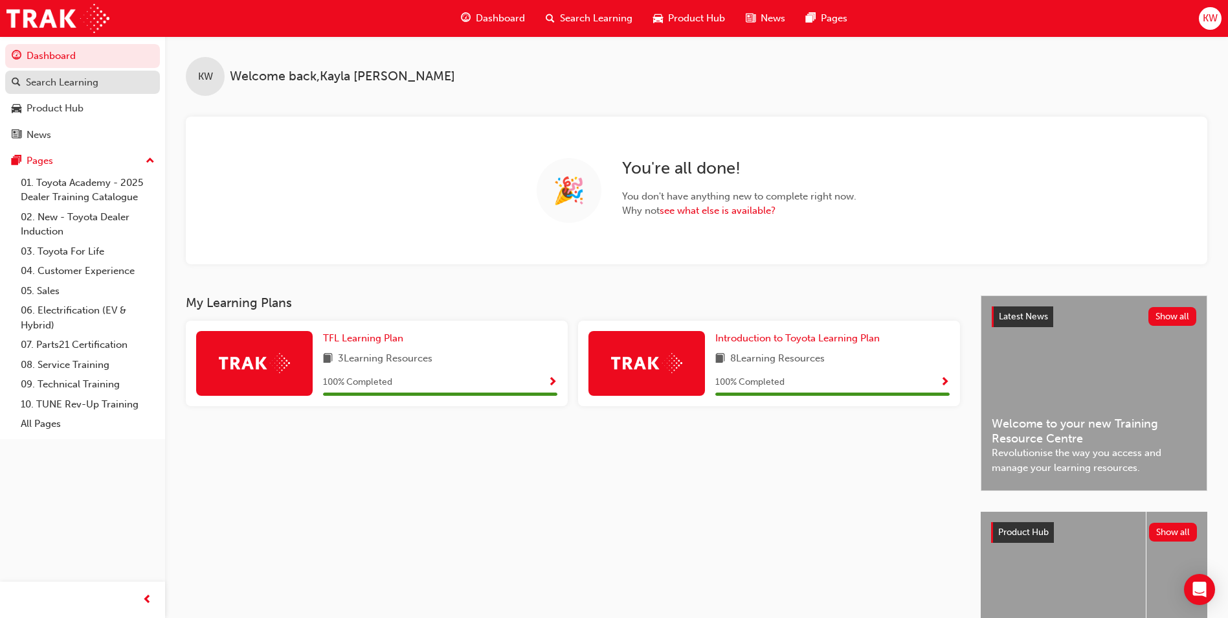 The width and height of the screenshot is (1228, 618). Describe the element at coordinates (797, 338) in the screenshot. I see `span: Introduction to Toyota Learning Plan` at that location.